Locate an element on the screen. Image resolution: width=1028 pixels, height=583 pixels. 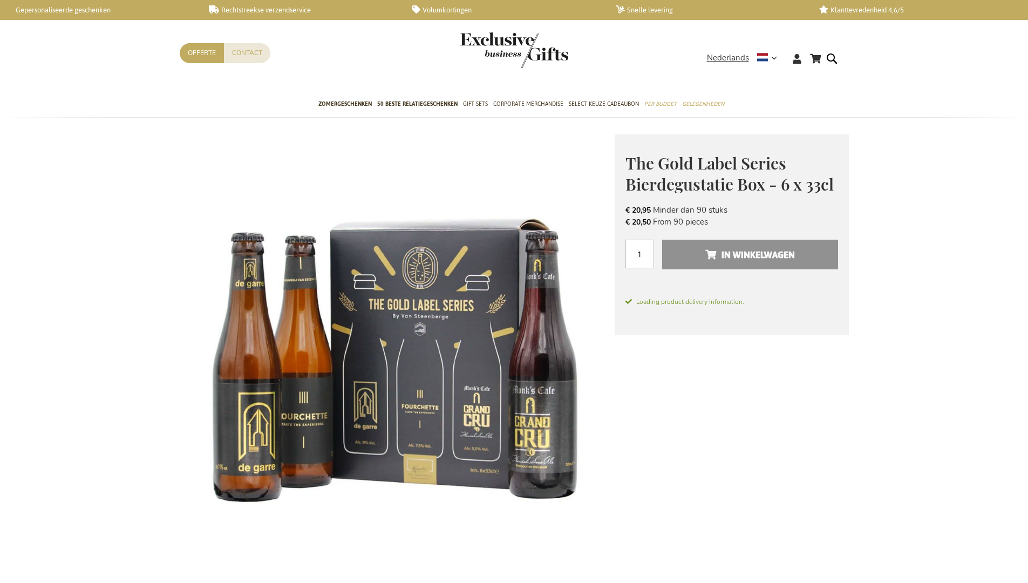
span: 50 beste relatiegeschenken is located at coordinates (417, 104).